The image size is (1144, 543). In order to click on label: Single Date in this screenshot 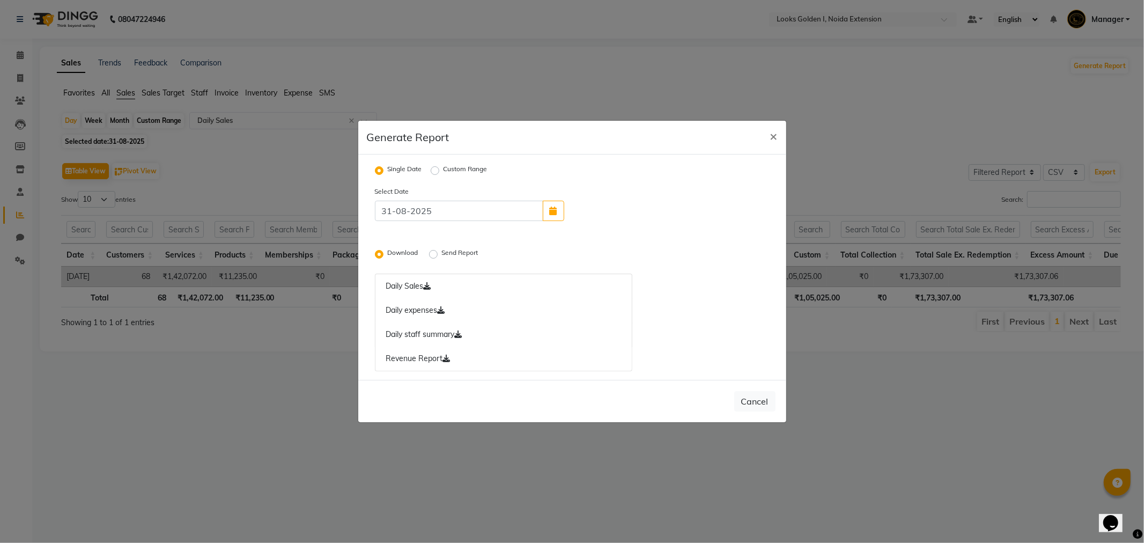, I will do `click(405, 171)`.